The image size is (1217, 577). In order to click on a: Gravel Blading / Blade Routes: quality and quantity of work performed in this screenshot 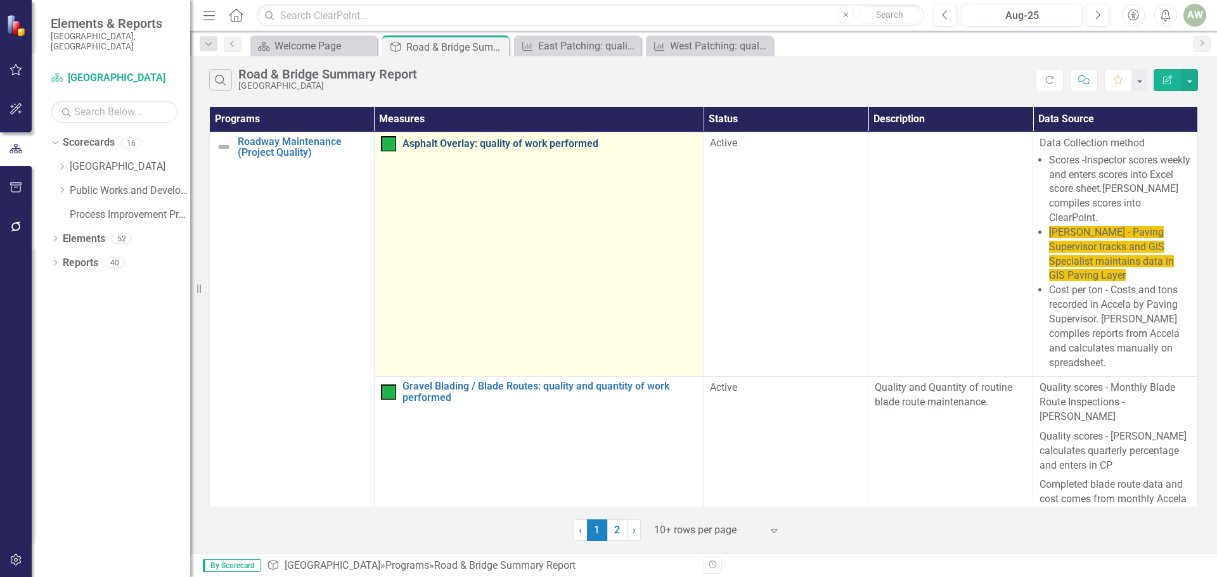, I will do `click(549, 392)`.